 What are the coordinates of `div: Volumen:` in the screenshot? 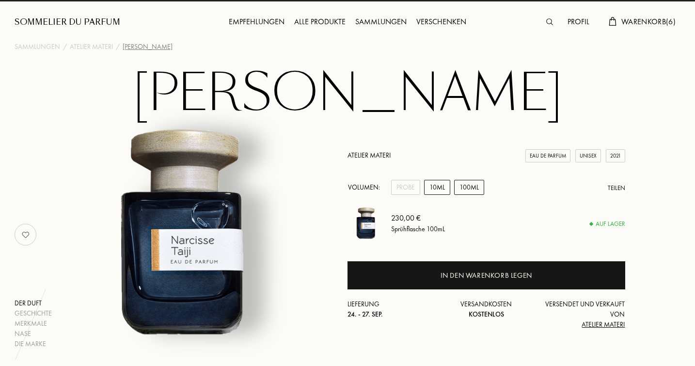 It's located at (367, 187).